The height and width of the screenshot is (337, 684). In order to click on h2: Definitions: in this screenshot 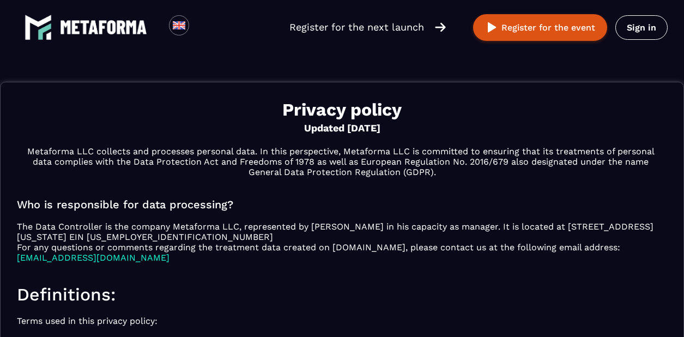, I will do `click(342, 294)`.